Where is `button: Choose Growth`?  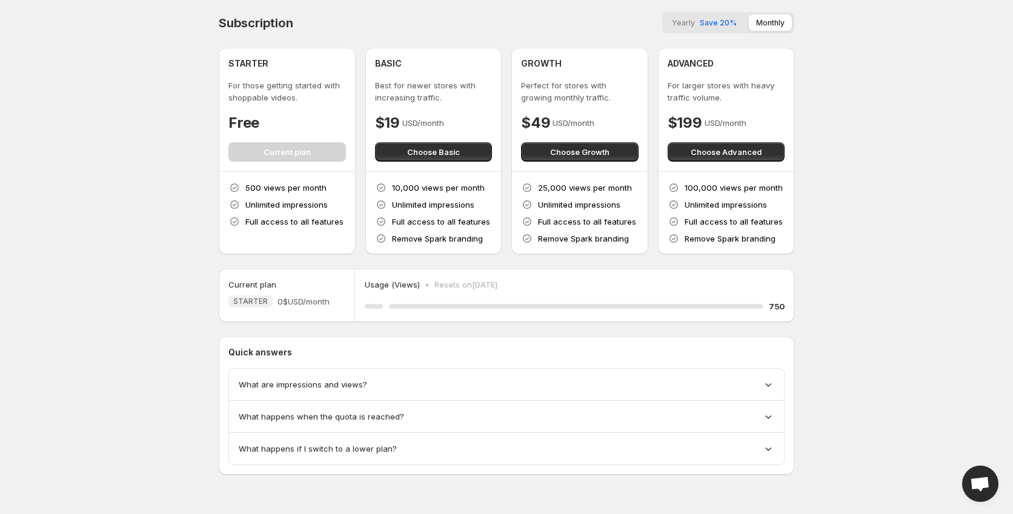 button: Choose Growth is located at coordinates (580, 152).